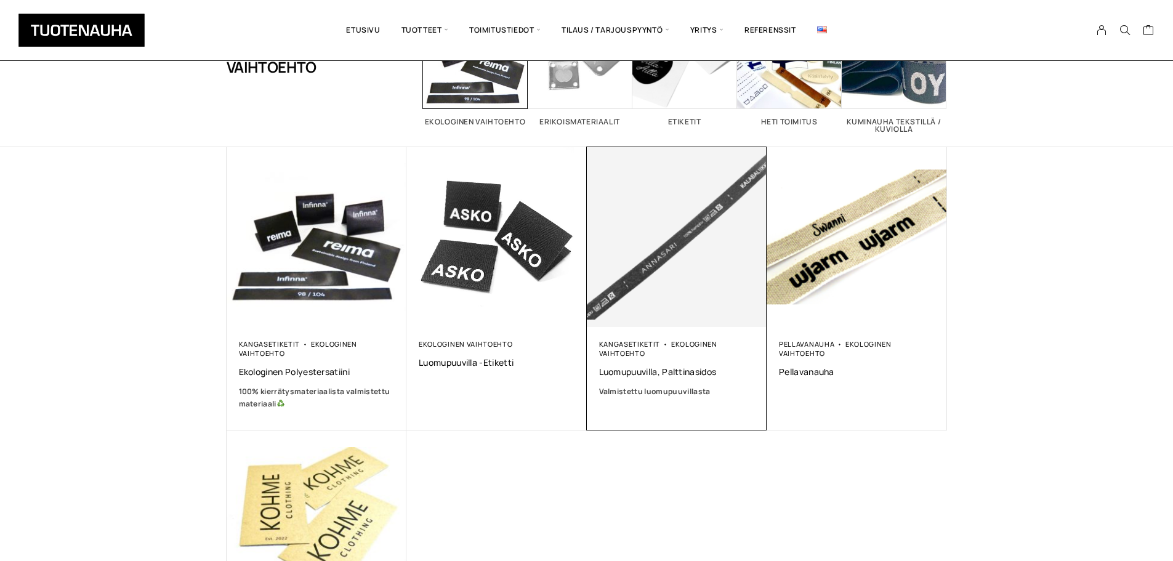  I want to click on span: Toimitustiedot, so click(505, 30).